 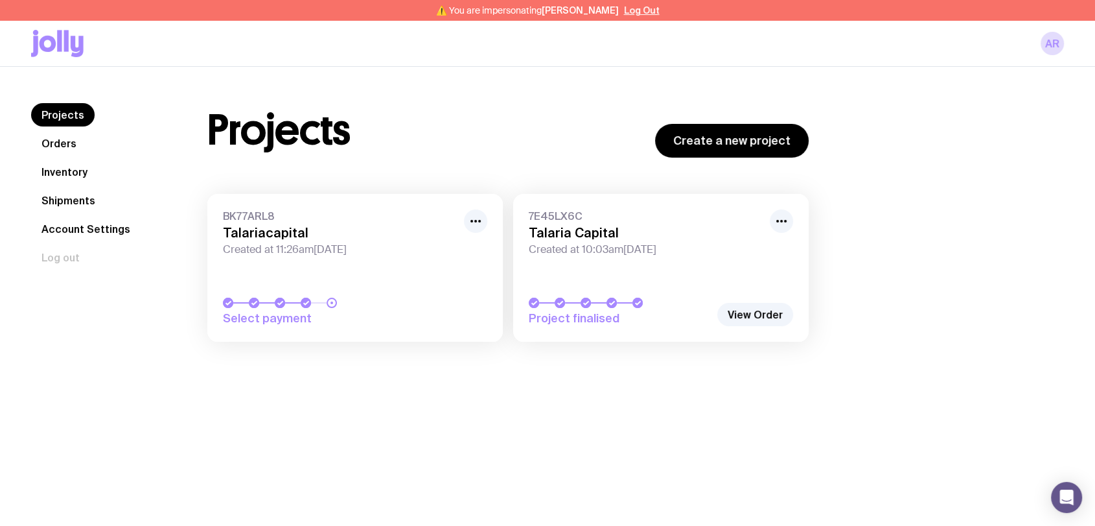 What do you see at coordinates (340, 216) in the screenshot?
I see `span: BK77ARL8` at bounding box center [340, 216].